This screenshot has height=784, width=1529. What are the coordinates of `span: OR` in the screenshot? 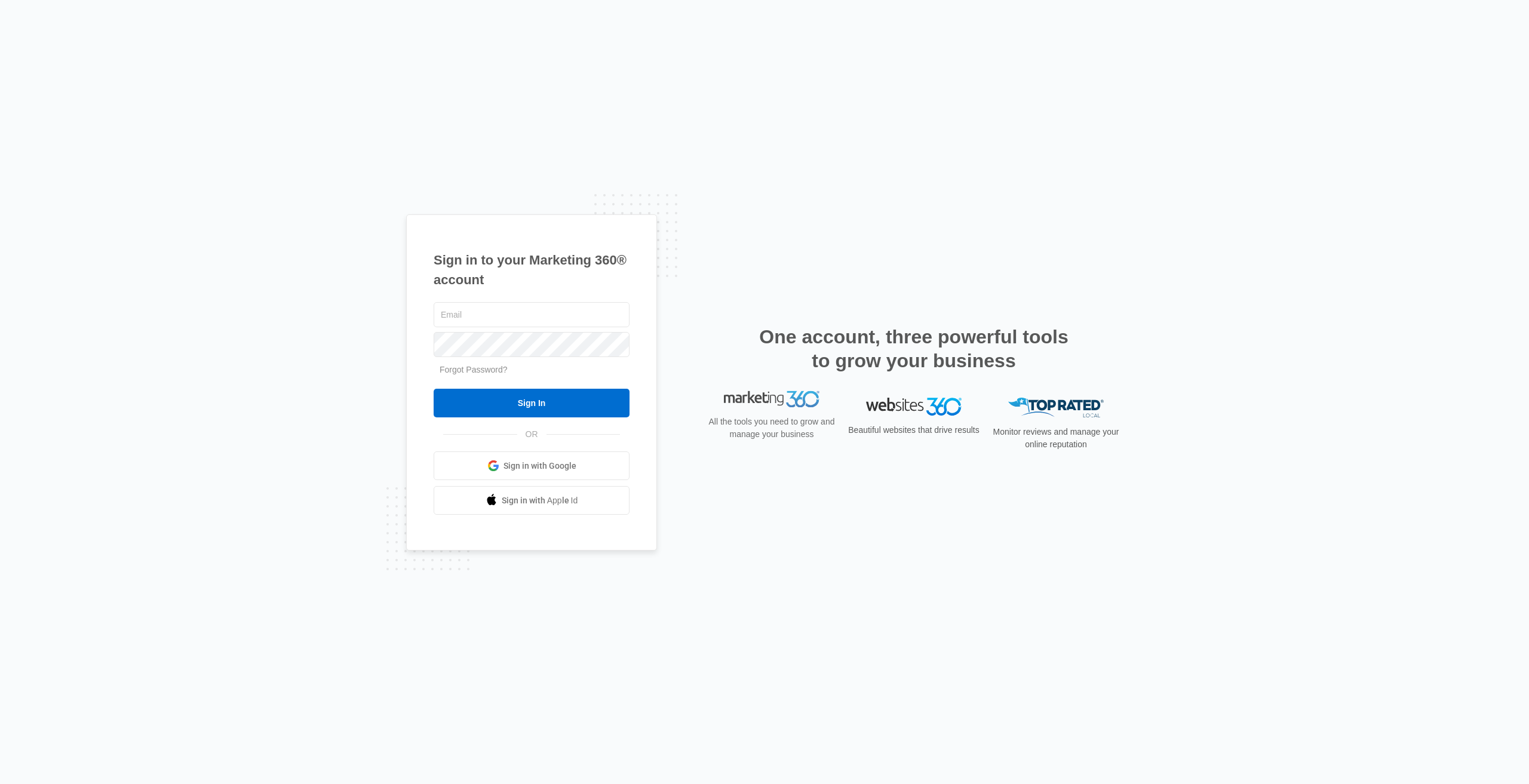 It's located at (531, 434).